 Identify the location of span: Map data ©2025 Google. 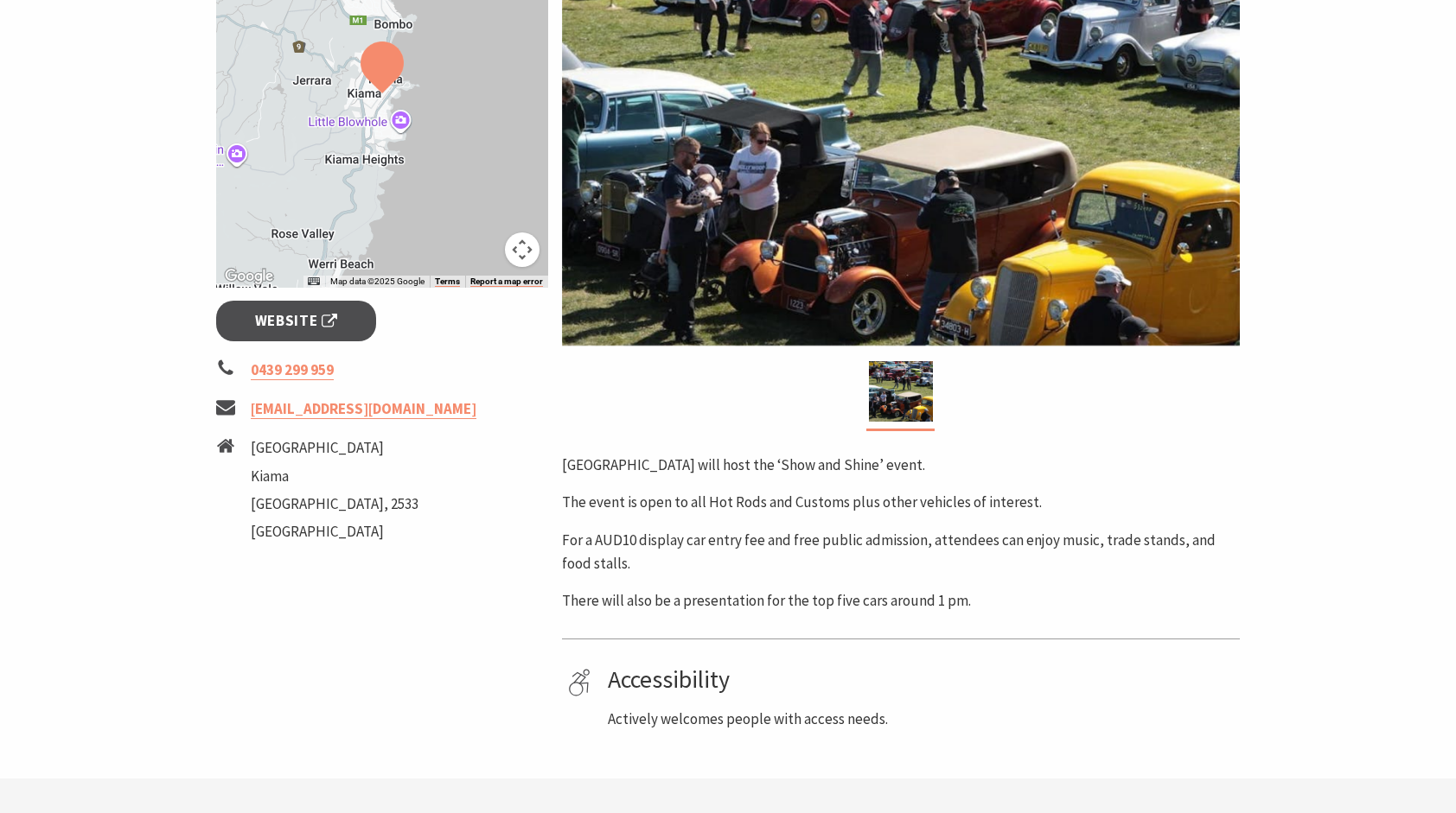
(377, 281).